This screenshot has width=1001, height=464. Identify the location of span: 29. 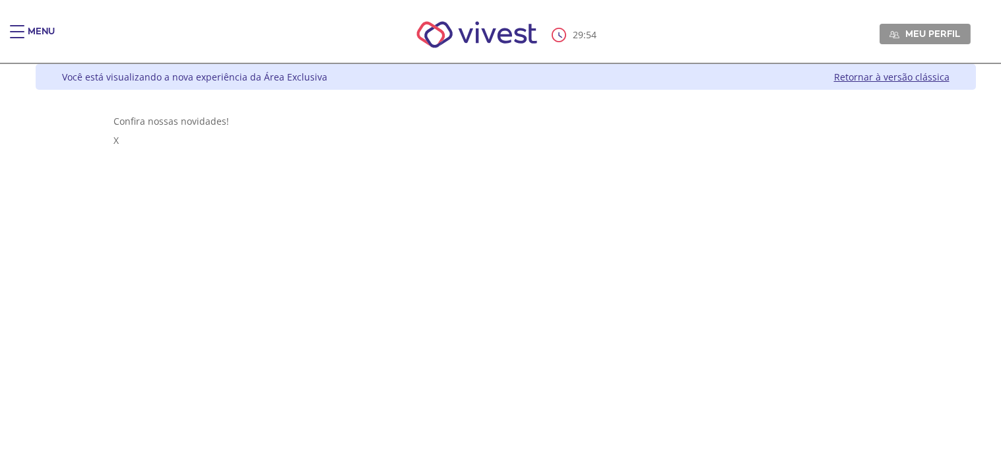
(578, 34).